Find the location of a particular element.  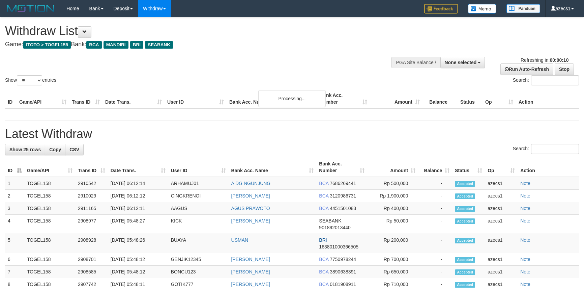

td: 2908585 is located at coordinates (91, 272).